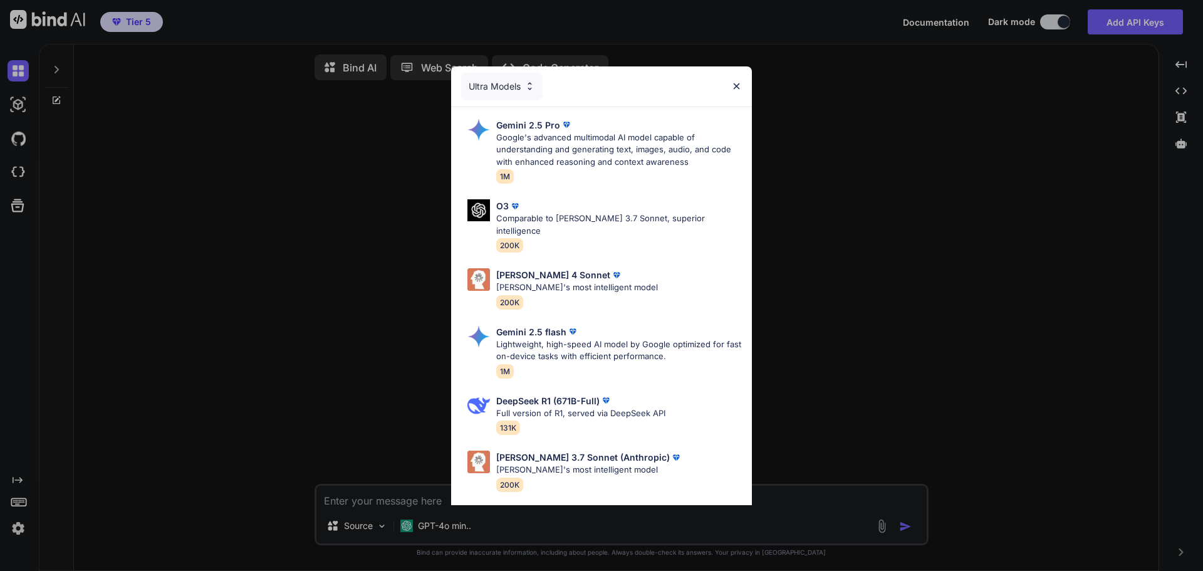 This screenshot has height=571, width=1203. I want to click on span: 131K, so click(508, 427).